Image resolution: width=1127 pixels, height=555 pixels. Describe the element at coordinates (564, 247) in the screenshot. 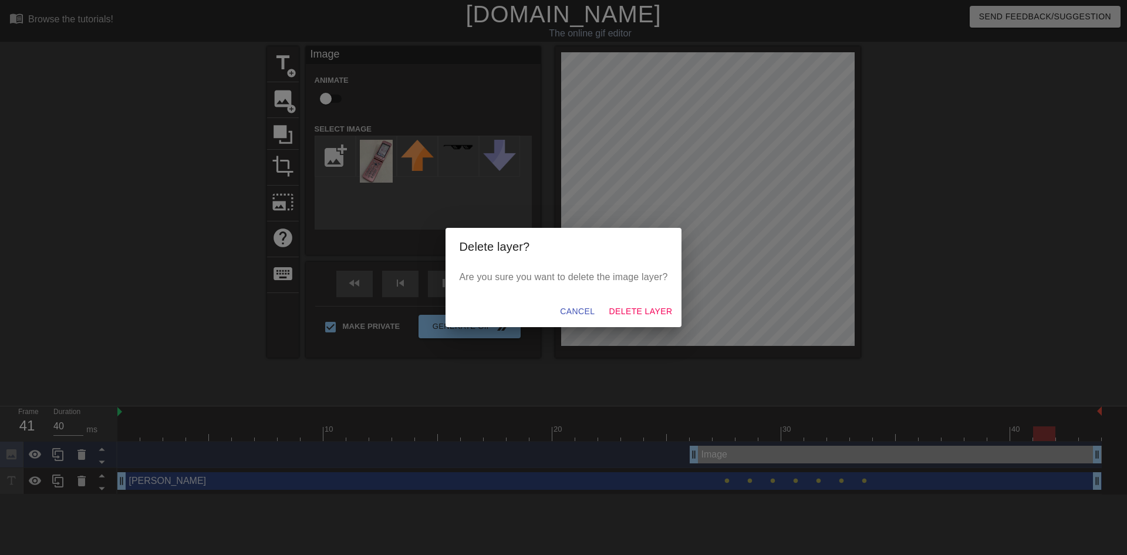

I see `h2: Delete layer?` at that location.